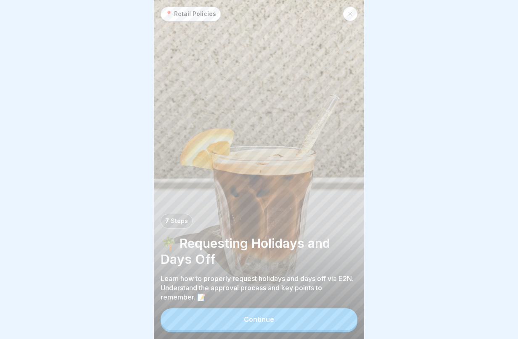  Describe the element at coordinates (259, 320) in the screenshot. I see `div: Continue` at that location.